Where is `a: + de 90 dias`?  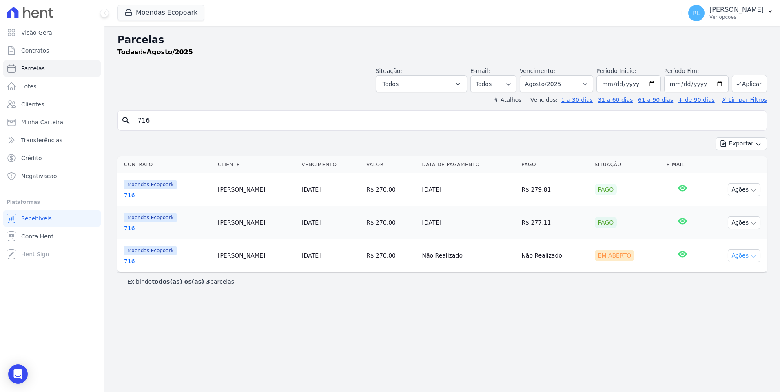 a: + de 90 dias is located at coordinates (696, 100).